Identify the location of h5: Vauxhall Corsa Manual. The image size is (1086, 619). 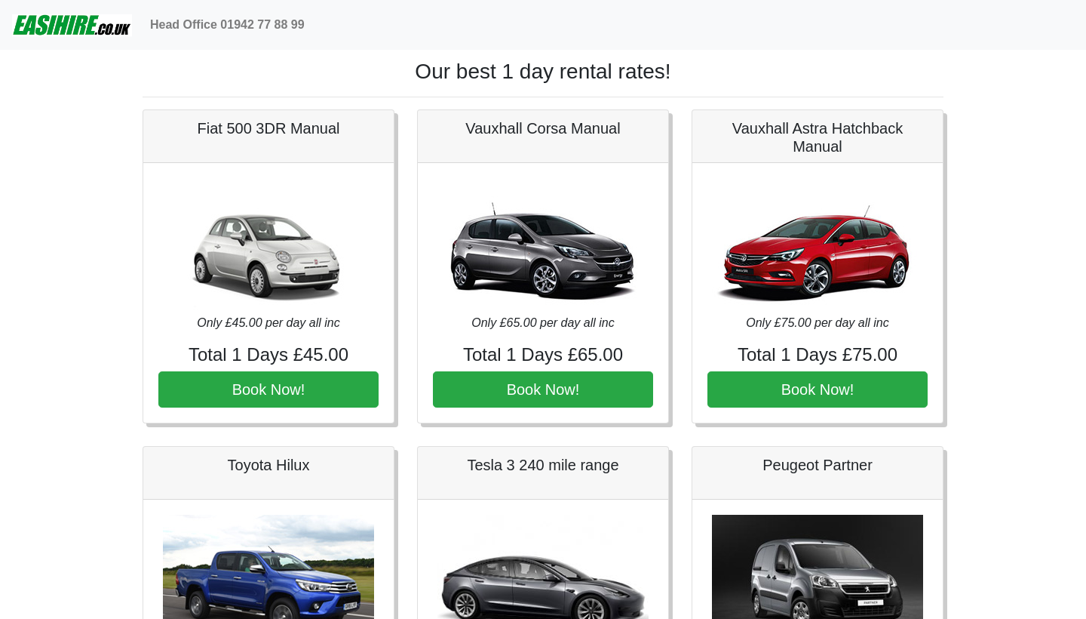
(543, 128).